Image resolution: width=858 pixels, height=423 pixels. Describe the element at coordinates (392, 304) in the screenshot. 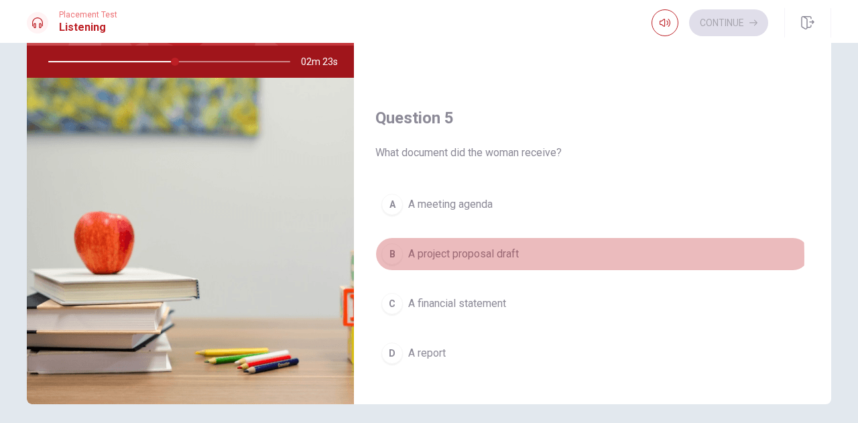

I see `div: C` at that location.